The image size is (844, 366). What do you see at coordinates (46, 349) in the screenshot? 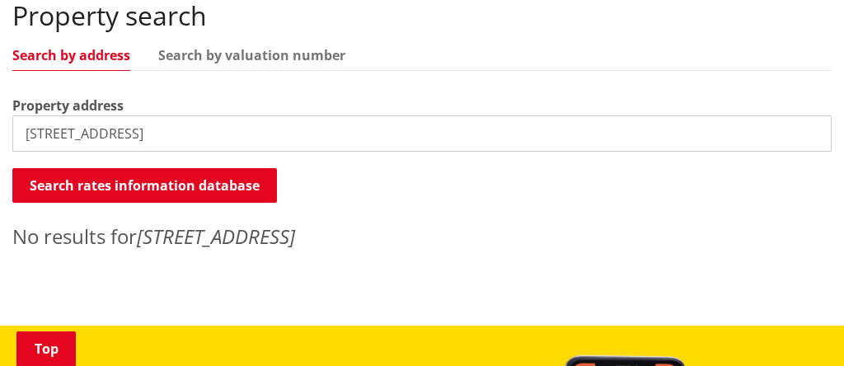
I see `a: Top` at bounding box center [46, 349].